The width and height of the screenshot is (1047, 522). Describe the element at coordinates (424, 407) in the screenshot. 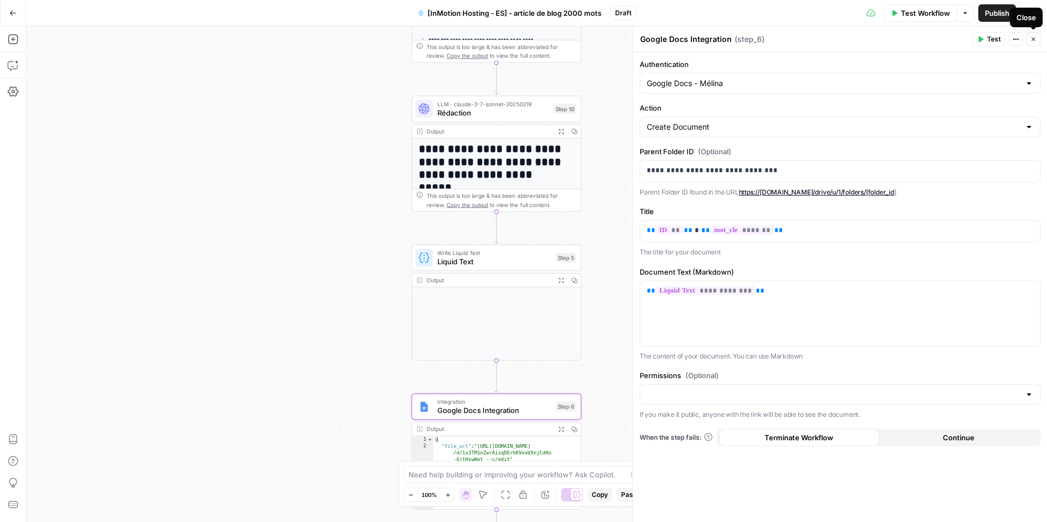

I see `img: Instagram%20post%20-%201%201.png` at that location.